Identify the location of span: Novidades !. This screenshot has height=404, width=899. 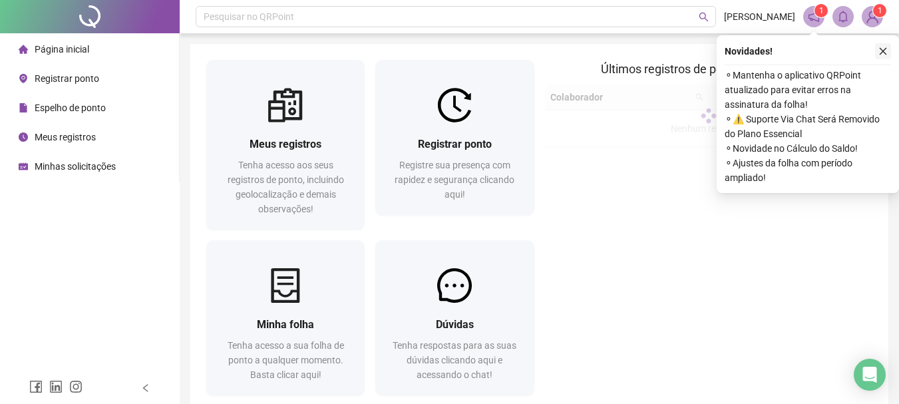
(749, 51).